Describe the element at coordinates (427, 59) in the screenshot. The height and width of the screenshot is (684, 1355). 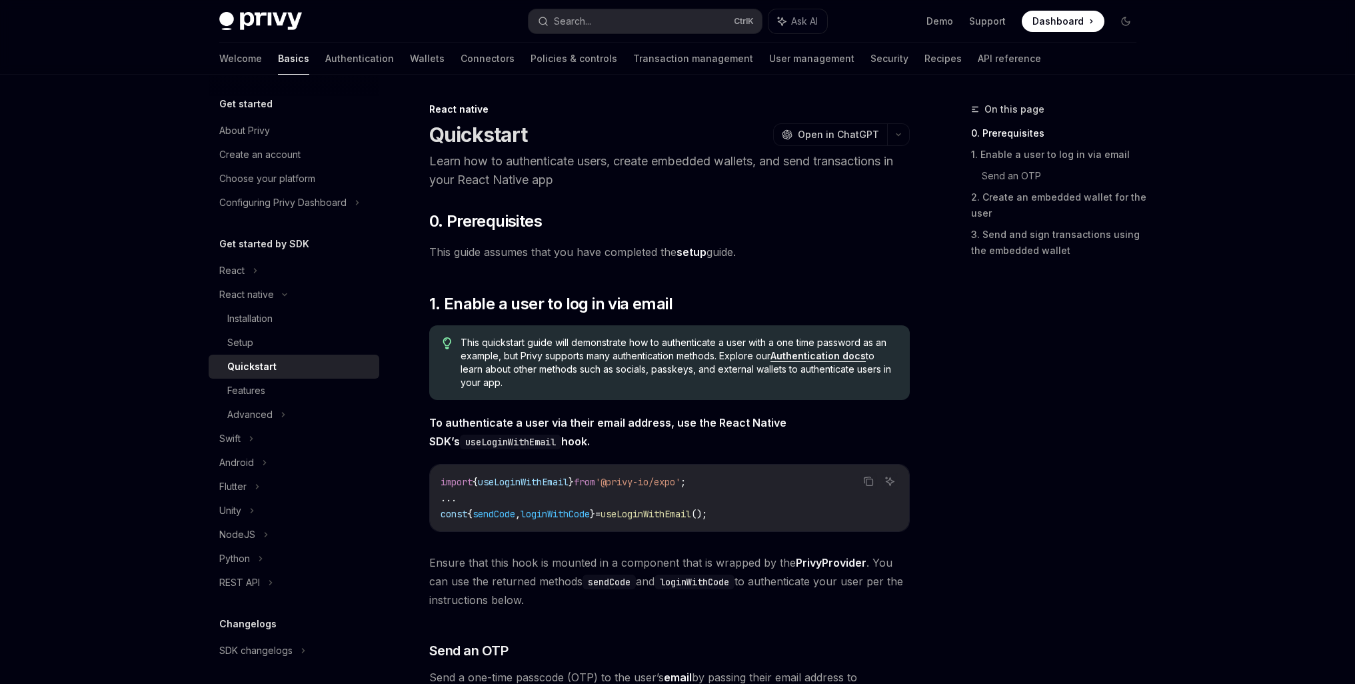
I see `a: Wallets` at that location.